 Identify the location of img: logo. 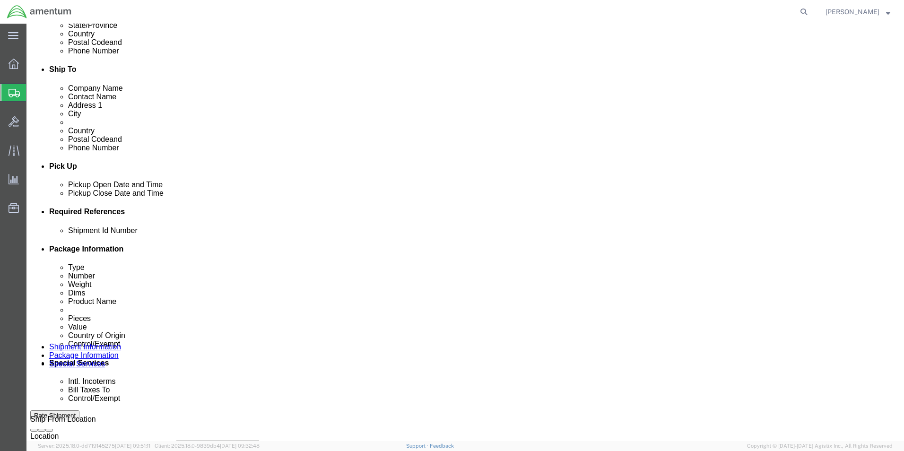
(39, 12).